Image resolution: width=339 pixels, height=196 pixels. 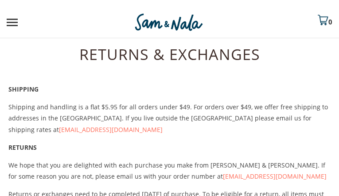 What do you see at coordinates (323, 20) in the screenshot?
I see `img: cart-icon` at bounding box center [323, 20].